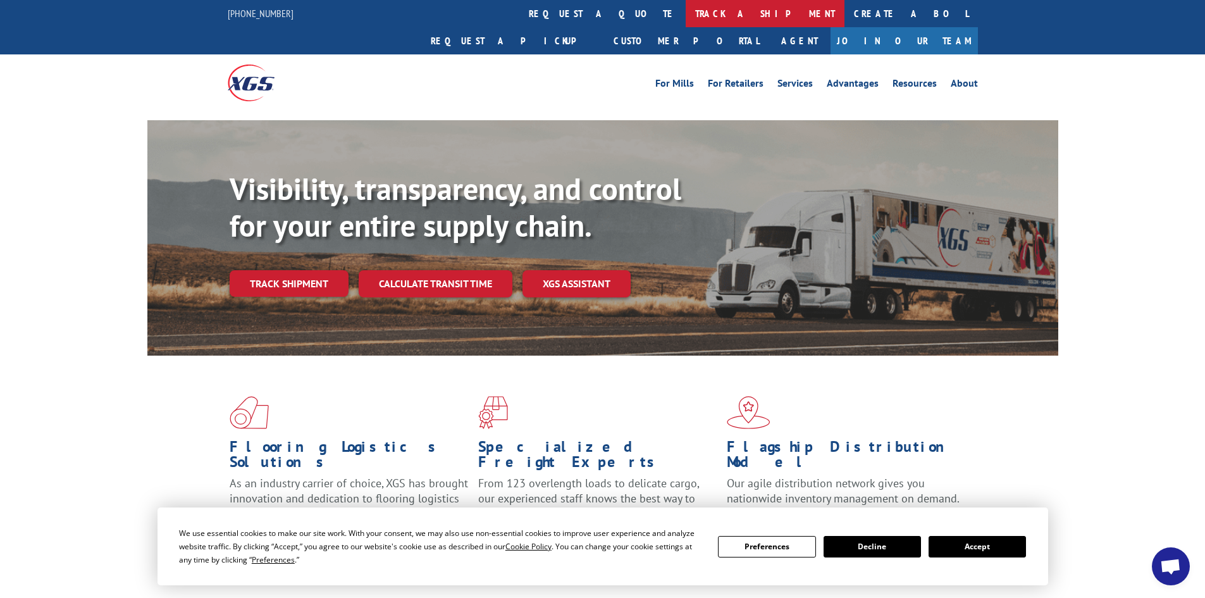  What do you see at coordinates (512, 40) in the screenshot?
I see `a: Request a pickup` at bounding box center [512, 40].